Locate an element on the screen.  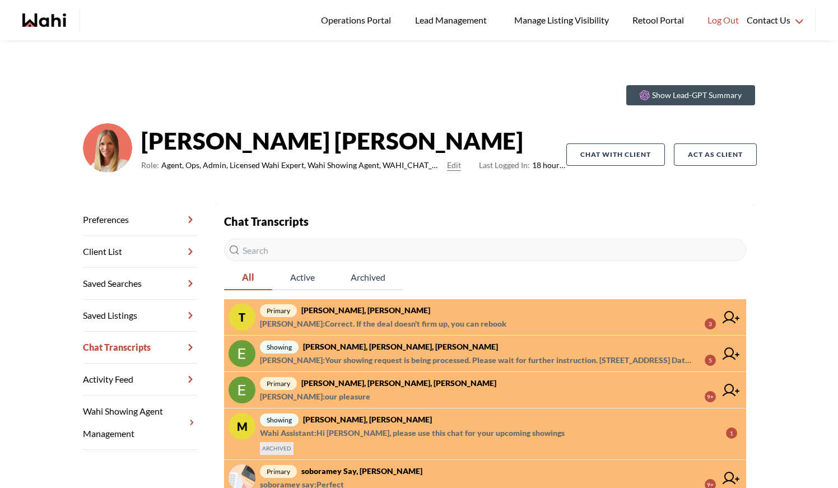
a: Wahi Showing Agent Management is located at coordinates (140, 423).